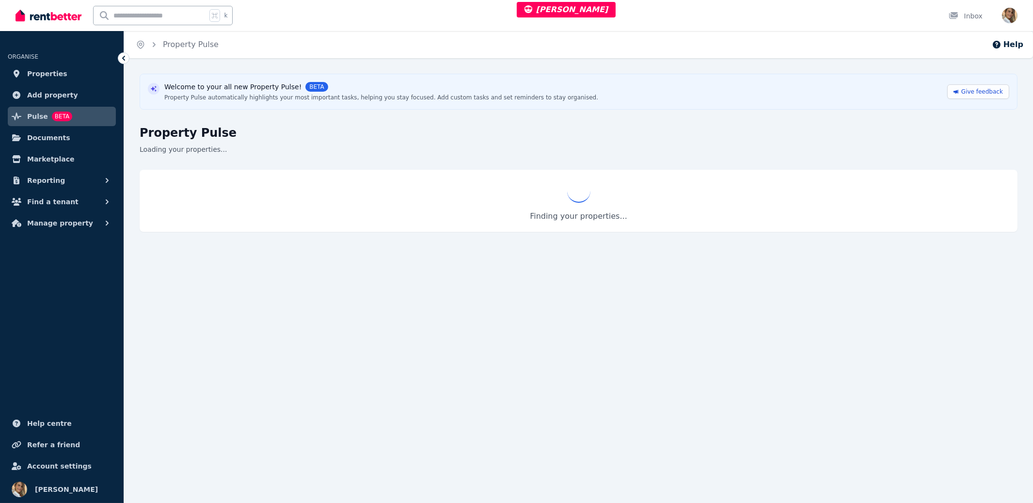 The width and height of the screenshot is (1033, 503). What do you see at coordinates (62, 95) in the screenshot?
I see `a: Add property` at bounding box center [62, 95].